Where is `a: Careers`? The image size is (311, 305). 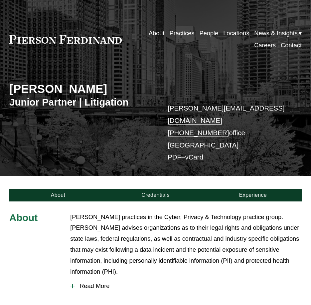 a: Careers is located at coordinates (265, 45).